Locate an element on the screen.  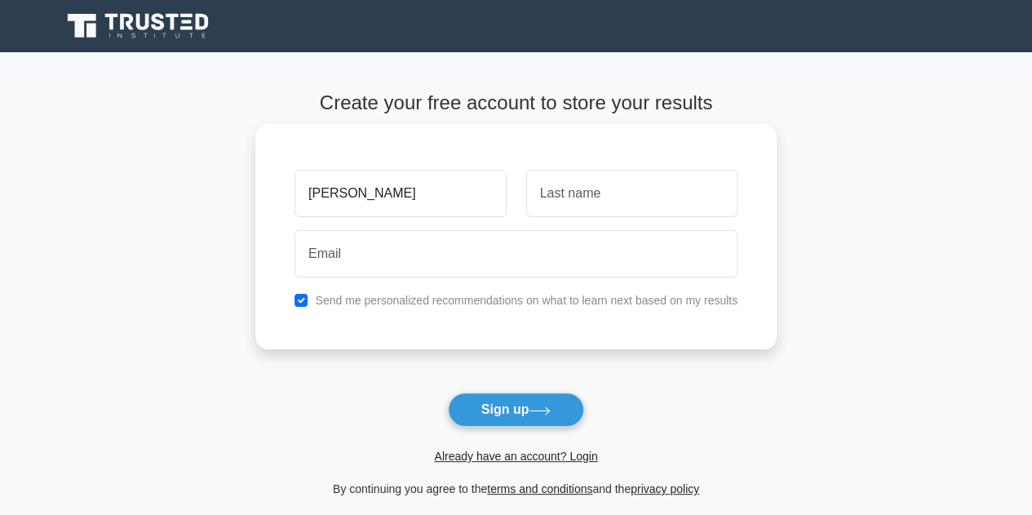
input: Last name is located at coordinates (631, 193).